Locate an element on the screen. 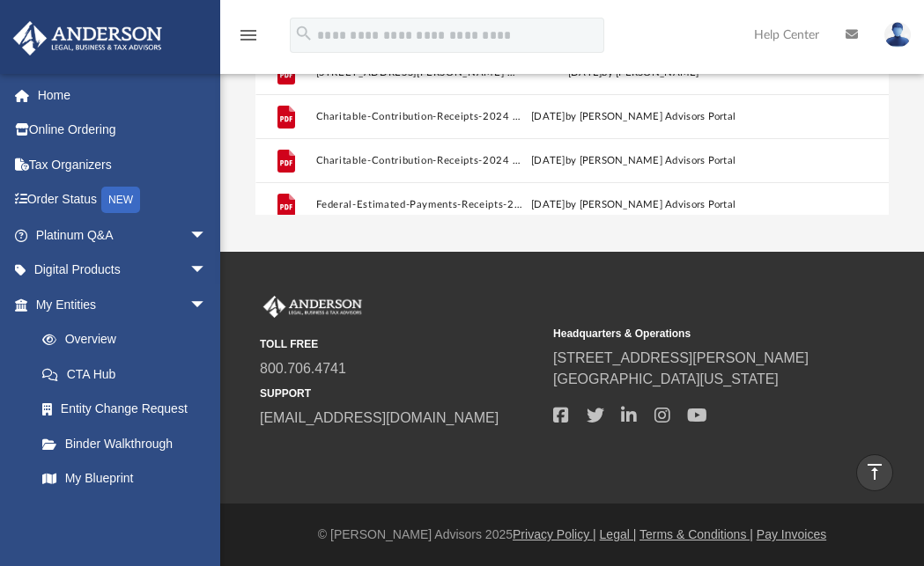  small: TOLL FREE is located at coordinates (400, 344).